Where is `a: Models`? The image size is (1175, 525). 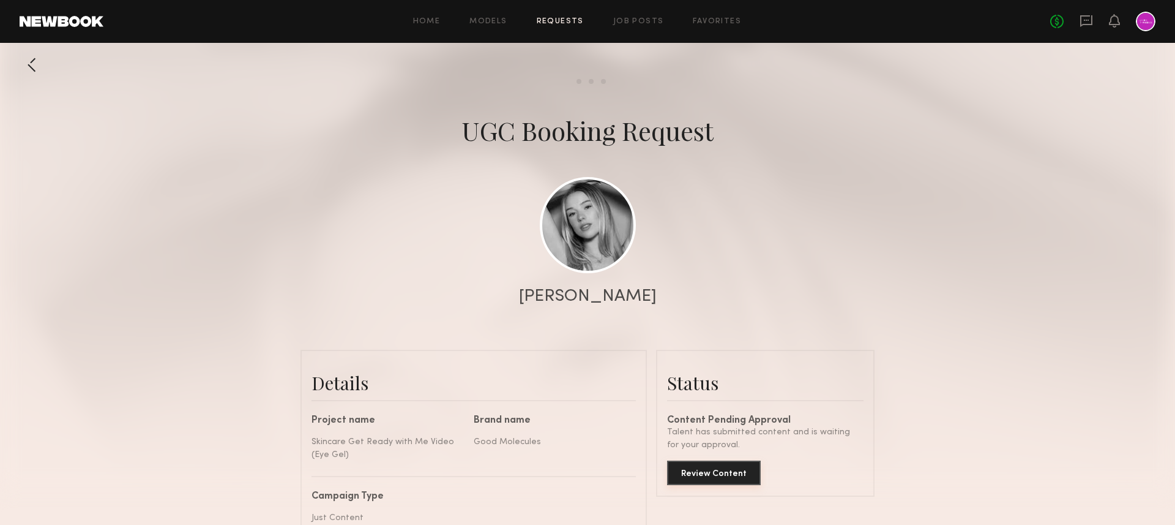 a: Models is located at coordinates (488, 21).